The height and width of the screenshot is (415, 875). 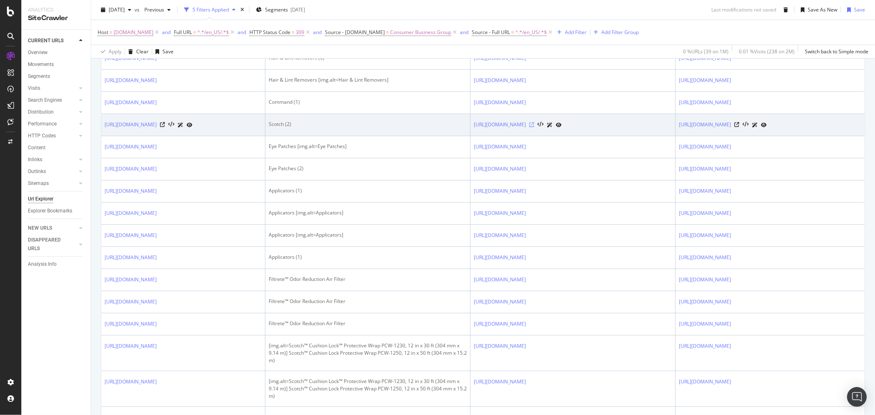 What do you see at coordinates (46, 41) in the screenshot?
I see `div: CURRENT URLS` at bounding box center [46, 41].